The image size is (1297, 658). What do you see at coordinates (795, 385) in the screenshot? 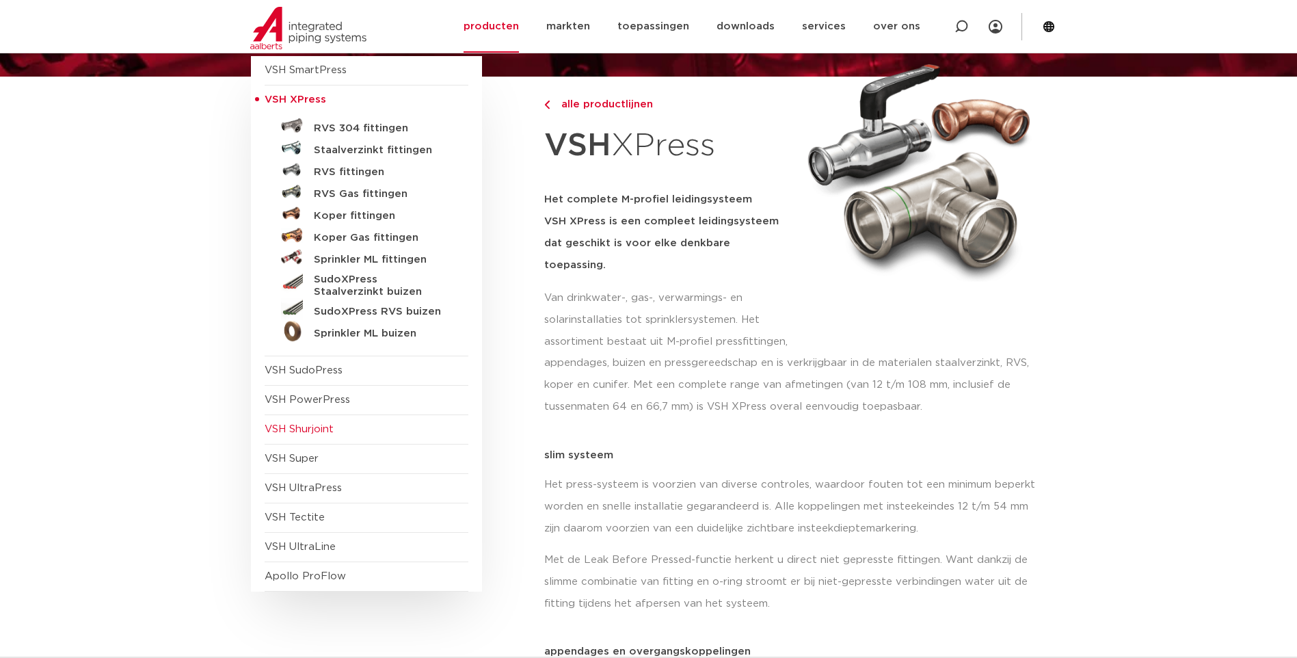
I see `p: appendages, buizen en pressgereedschap en is verkrijgbaar in de materialen staalverzinkt, RVS, ko...` at bounding box center [795, 385].